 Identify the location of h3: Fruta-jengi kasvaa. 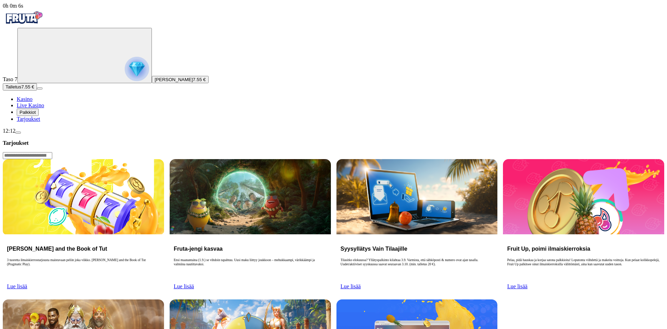
(250, 249).